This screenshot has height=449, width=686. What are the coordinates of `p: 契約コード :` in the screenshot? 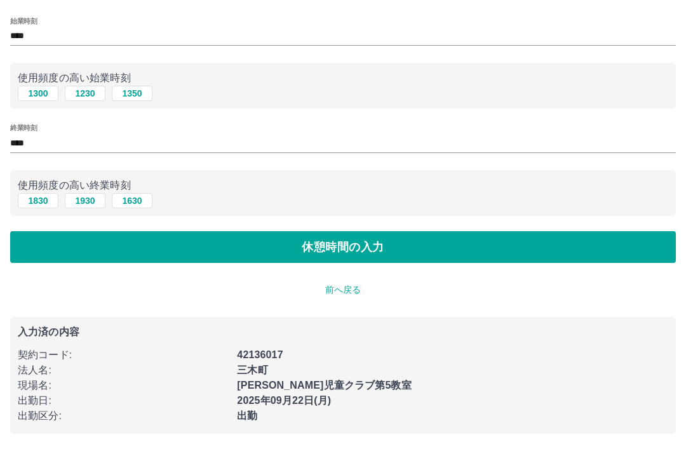 It's located at (123, 355).